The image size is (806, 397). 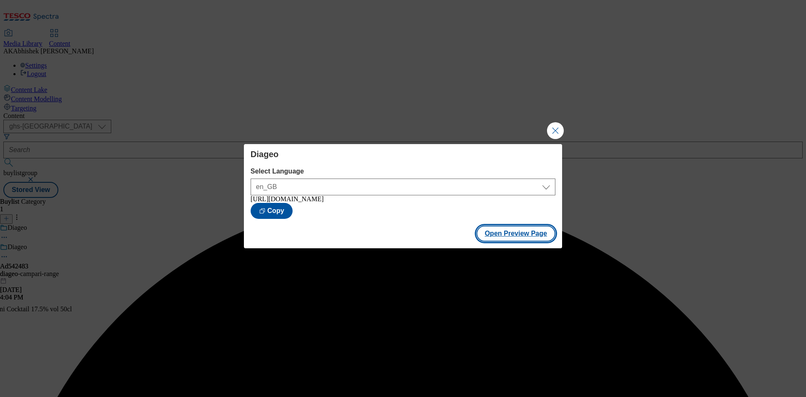 I want to click on button: Copy, so click(x=272, y=211).